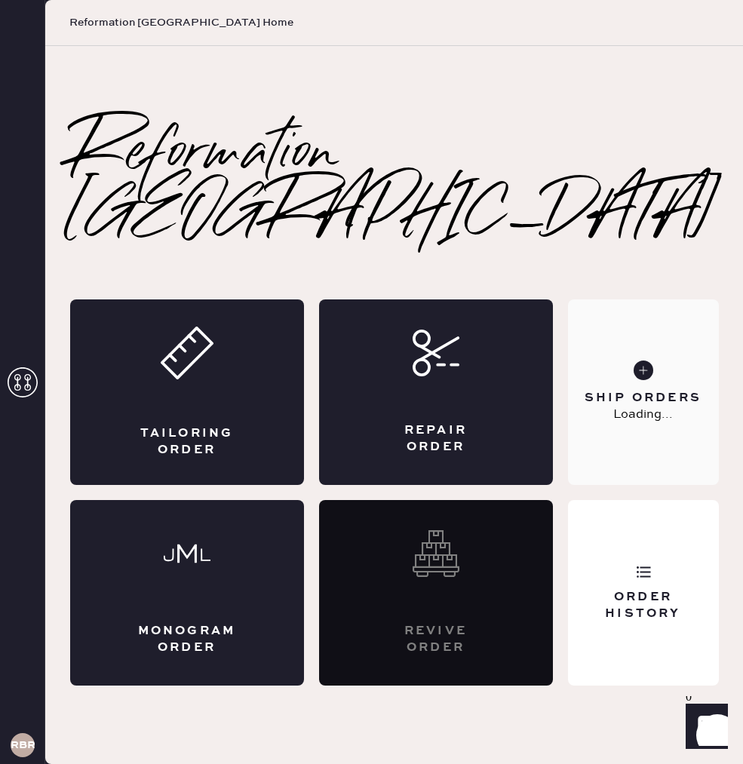 This screenshot has width=743, height=764. Describe the element at coordinates (436, 639) in the screenshot. I see `div: Revive order` at that location.